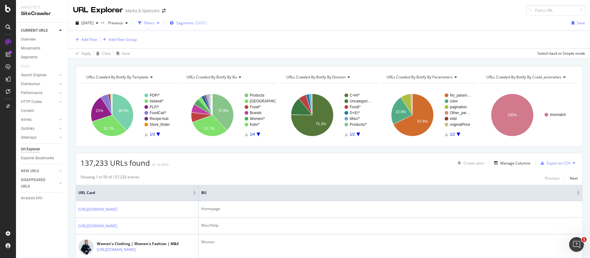 This screenshot has height=258, width=590. Describe the element at coordinates (154, 107) in the screenshot. I see `text: PLP/*` at that location.